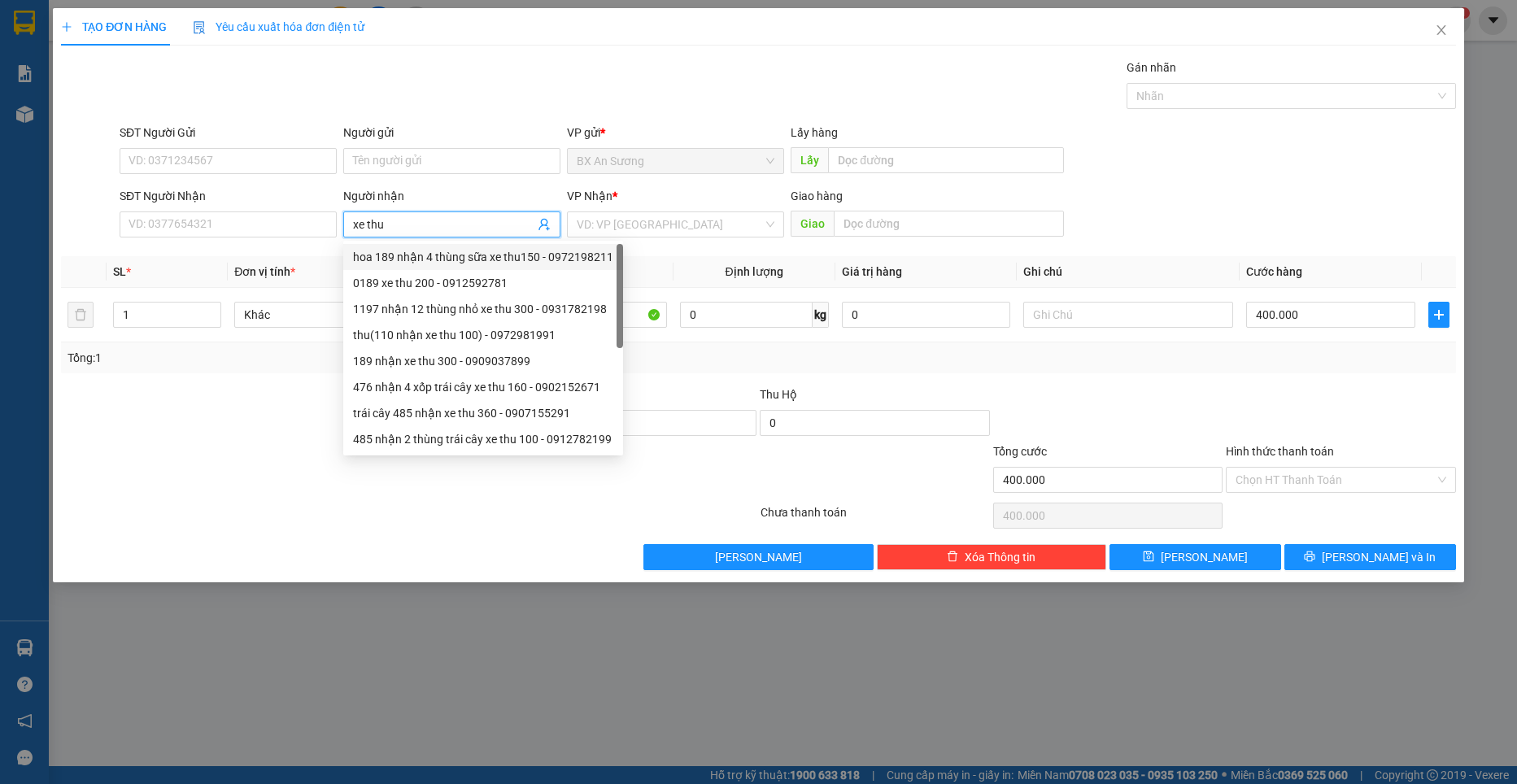 This screenshot has width=1517, height=784. What do you see at coordinates (872, 272) in the screenshot?
I see `span: Giá trị hàng` at bounding box center [872, 272].